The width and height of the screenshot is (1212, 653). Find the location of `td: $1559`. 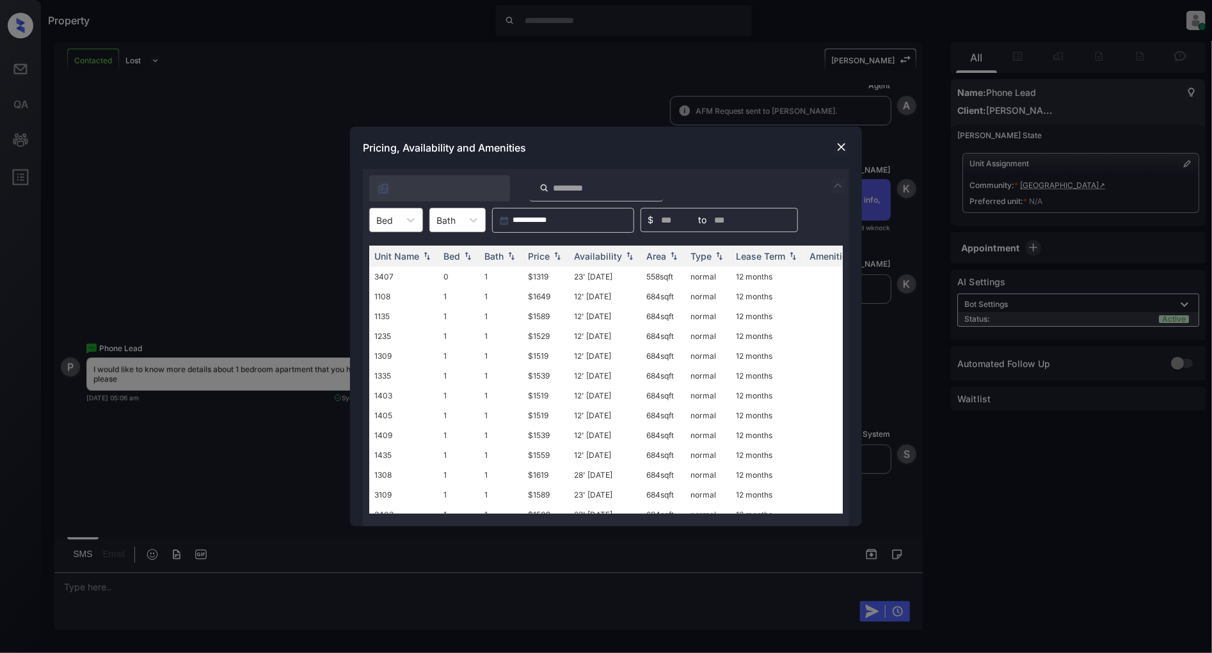

td: $1559 is located at coordinates (546, 455).